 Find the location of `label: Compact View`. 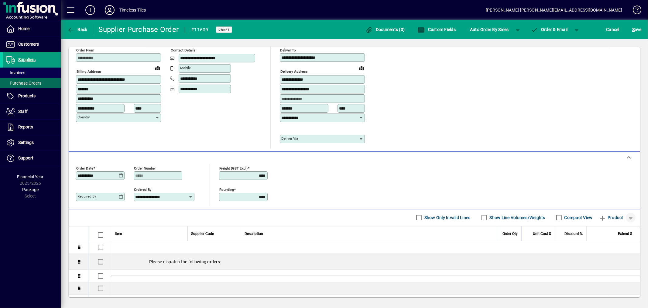

label: Compact View is located at coordinates (578, 217).